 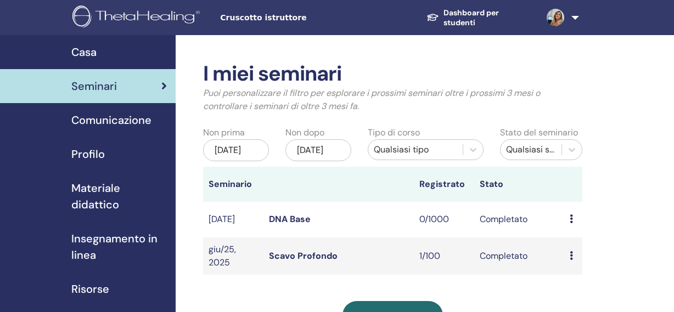 What do you see at coordinates (233, 184) in the screenshot?
I see `th: Seminario` at bounding box center [233, 184].